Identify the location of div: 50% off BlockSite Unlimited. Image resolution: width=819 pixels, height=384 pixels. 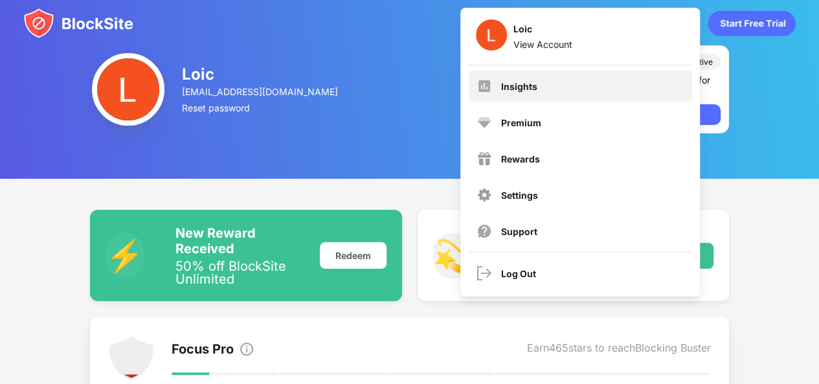
(240, 273).